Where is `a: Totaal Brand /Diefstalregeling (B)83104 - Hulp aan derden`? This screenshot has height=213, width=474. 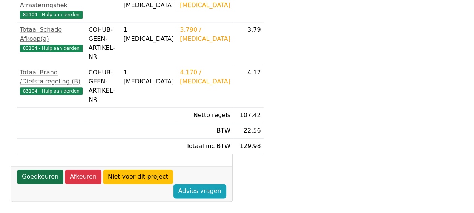 a: Totaal Brand /Diefstalregeling (B)83104 - Hulp aan derden is located at coordinates (51, 81).